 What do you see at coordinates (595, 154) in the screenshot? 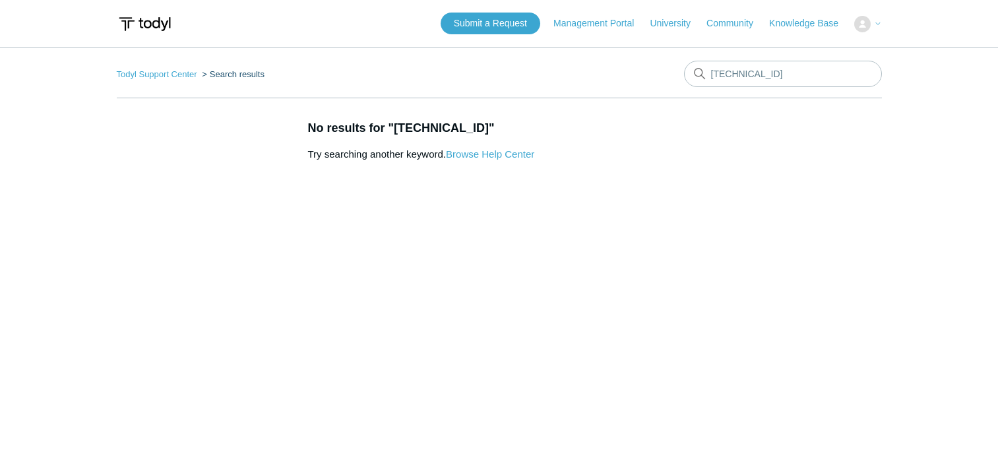
I see `p: Try searching another keyword.` at bounding box center [595, 154].